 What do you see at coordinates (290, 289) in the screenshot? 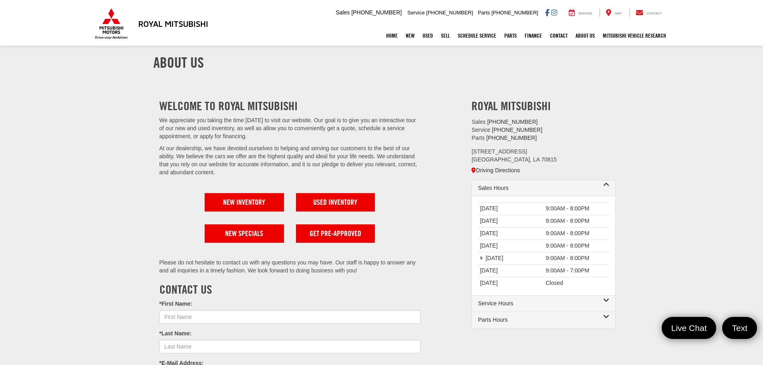
I see `h2: Contact Us` at bounding box center [290, 289].